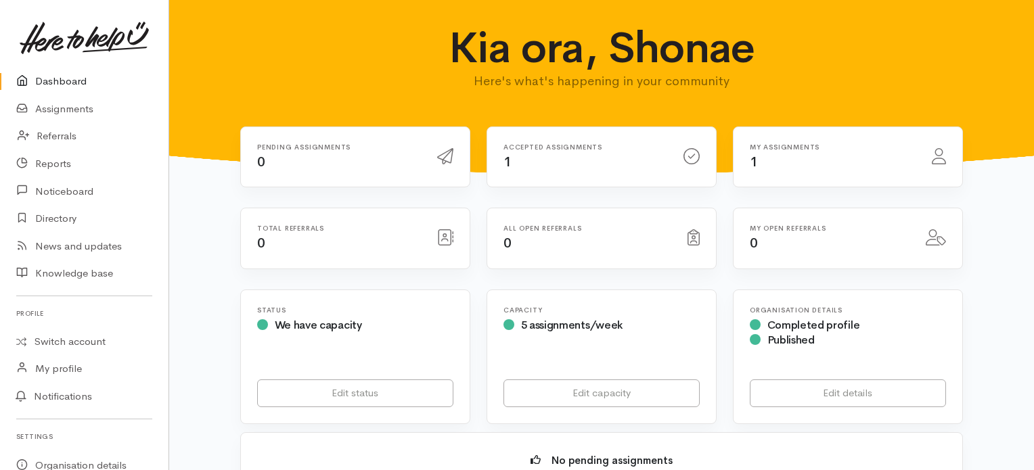  Describe the element at coordinates (84, 436) in the screenshot. I see `h6: Settings` at that location.